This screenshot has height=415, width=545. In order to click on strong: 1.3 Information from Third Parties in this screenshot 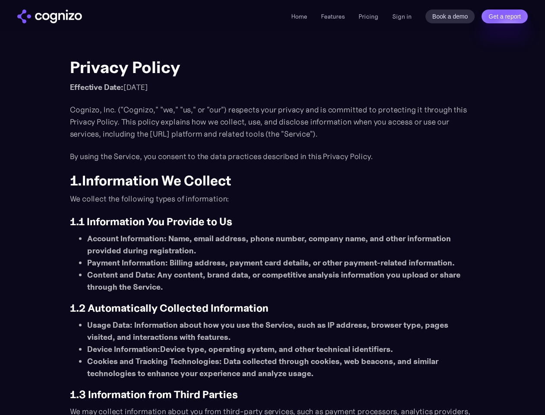, I will do `click(154, 394)`.